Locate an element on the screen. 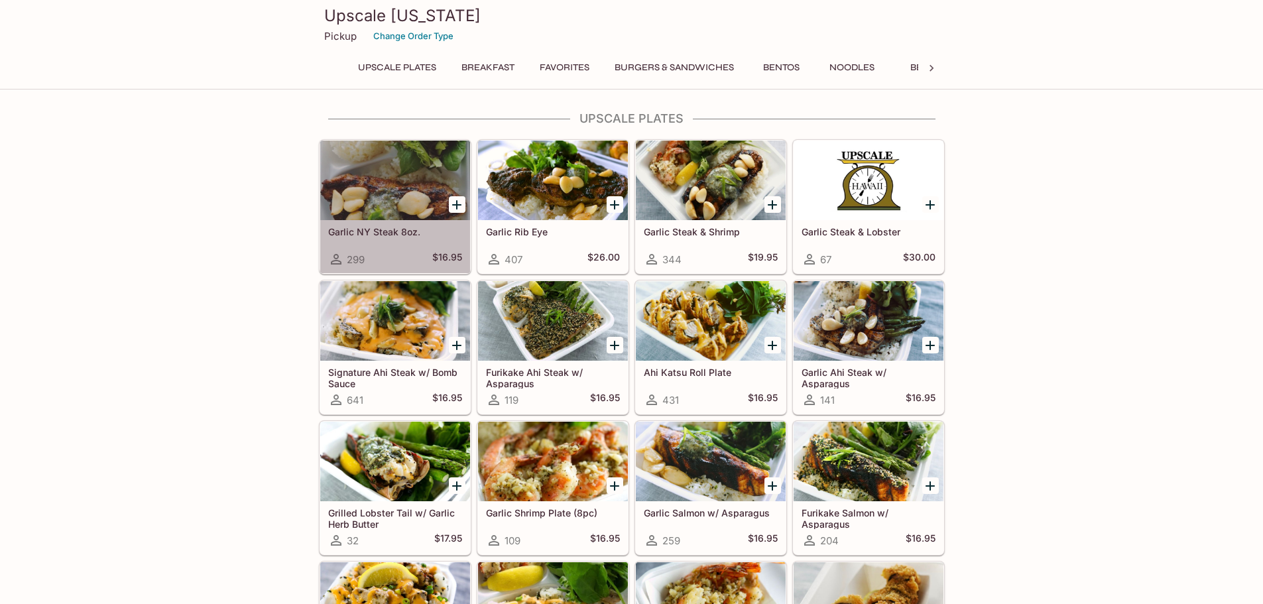 This screenshot has width=1263, height=604. div: Furikake Ahi Steak w/ Asparagus is located at coordinates (553, 321).